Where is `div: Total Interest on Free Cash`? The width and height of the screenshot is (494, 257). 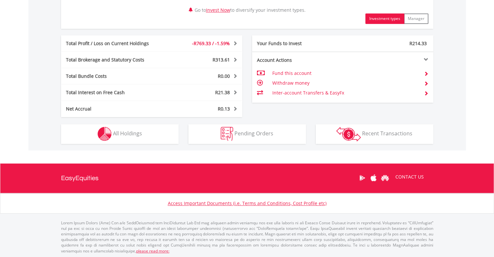 div: Total Interest on Free Cash is located at coordinates (114, 92).